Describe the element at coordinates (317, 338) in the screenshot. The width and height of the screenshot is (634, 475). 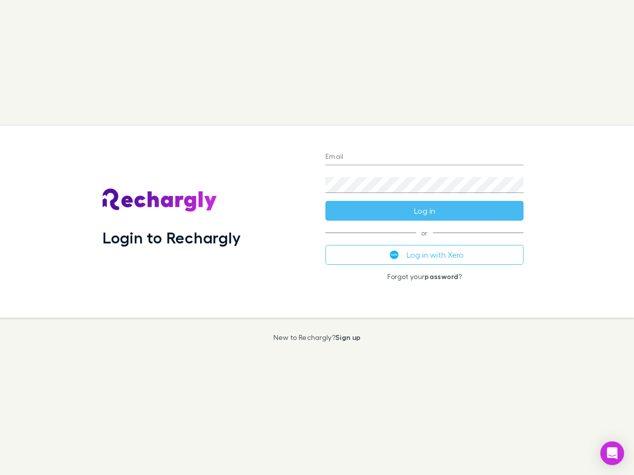
I see `p: New to Rechargly?` at that location.